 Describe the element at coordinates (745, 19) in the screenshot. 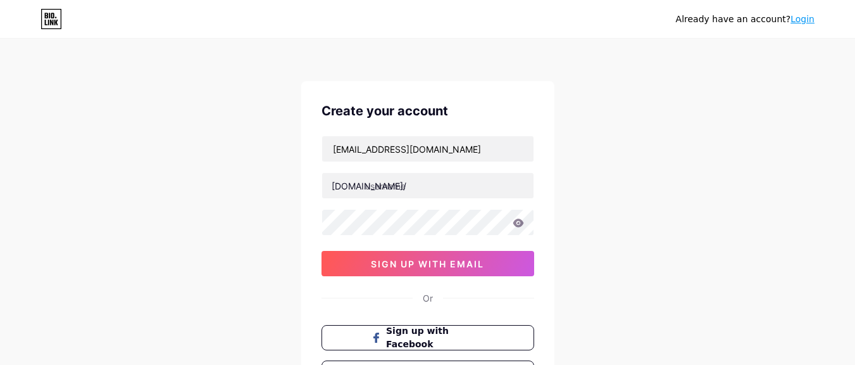

I see `div: Already have an account?` at that location.